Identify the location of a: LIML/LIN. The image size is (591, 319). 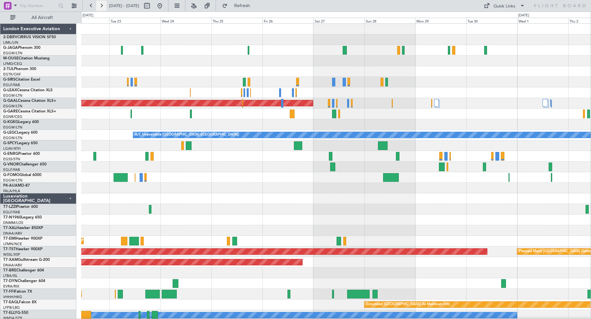
(11, 42).